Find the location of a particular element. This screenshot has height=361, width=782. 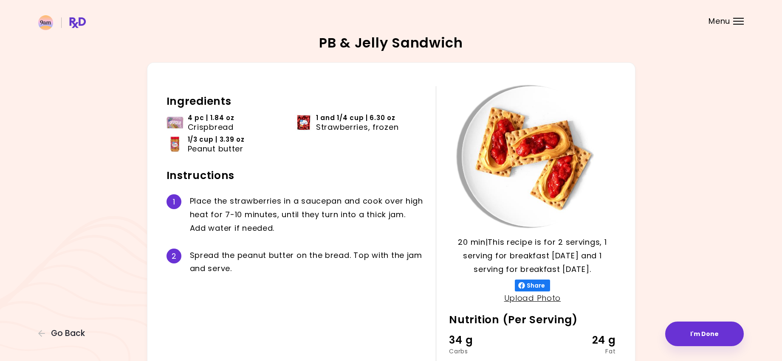

a: Upload Photo is located at coordinates (533, 298).